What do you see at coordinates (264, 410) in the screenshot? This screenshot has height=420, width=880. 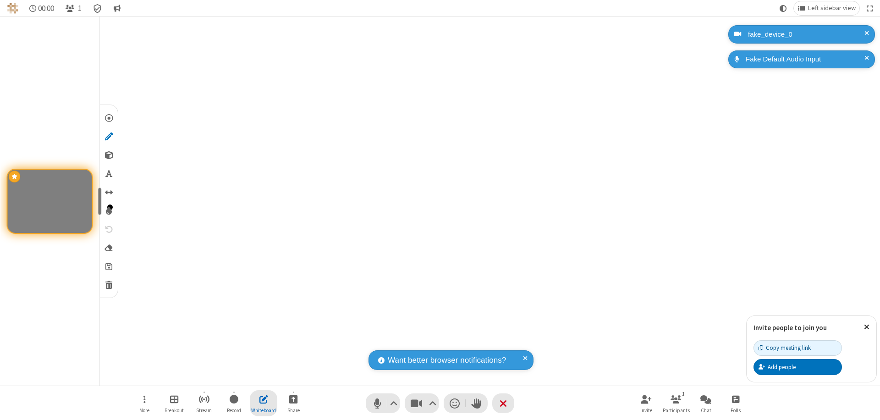 I see `span: Whiteboard` at bounding box center [264, 410].